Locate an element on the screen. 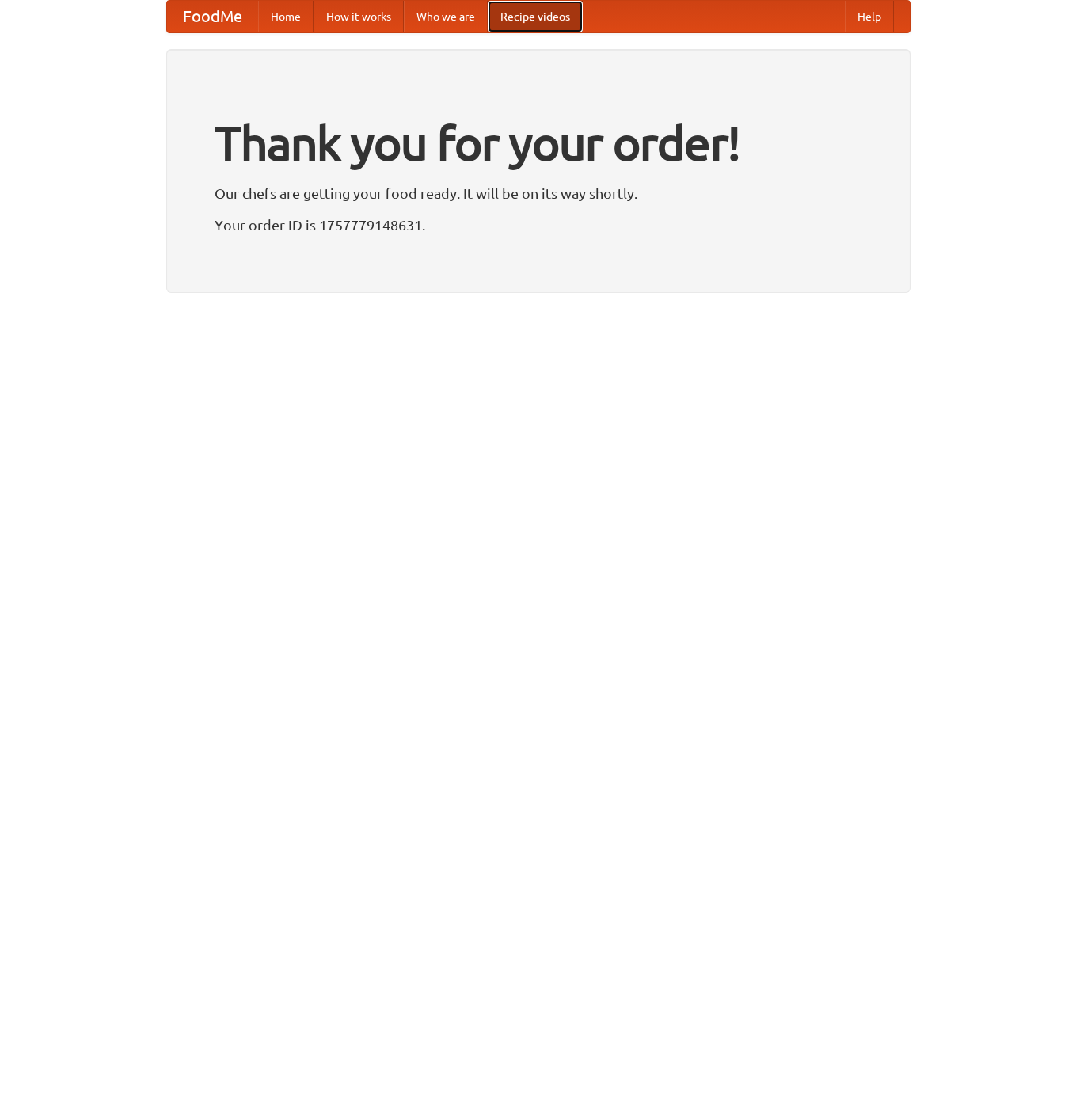 The height and width of the screenshot is (1120, 1076). a: How it works is located at coordinates (359, 17).